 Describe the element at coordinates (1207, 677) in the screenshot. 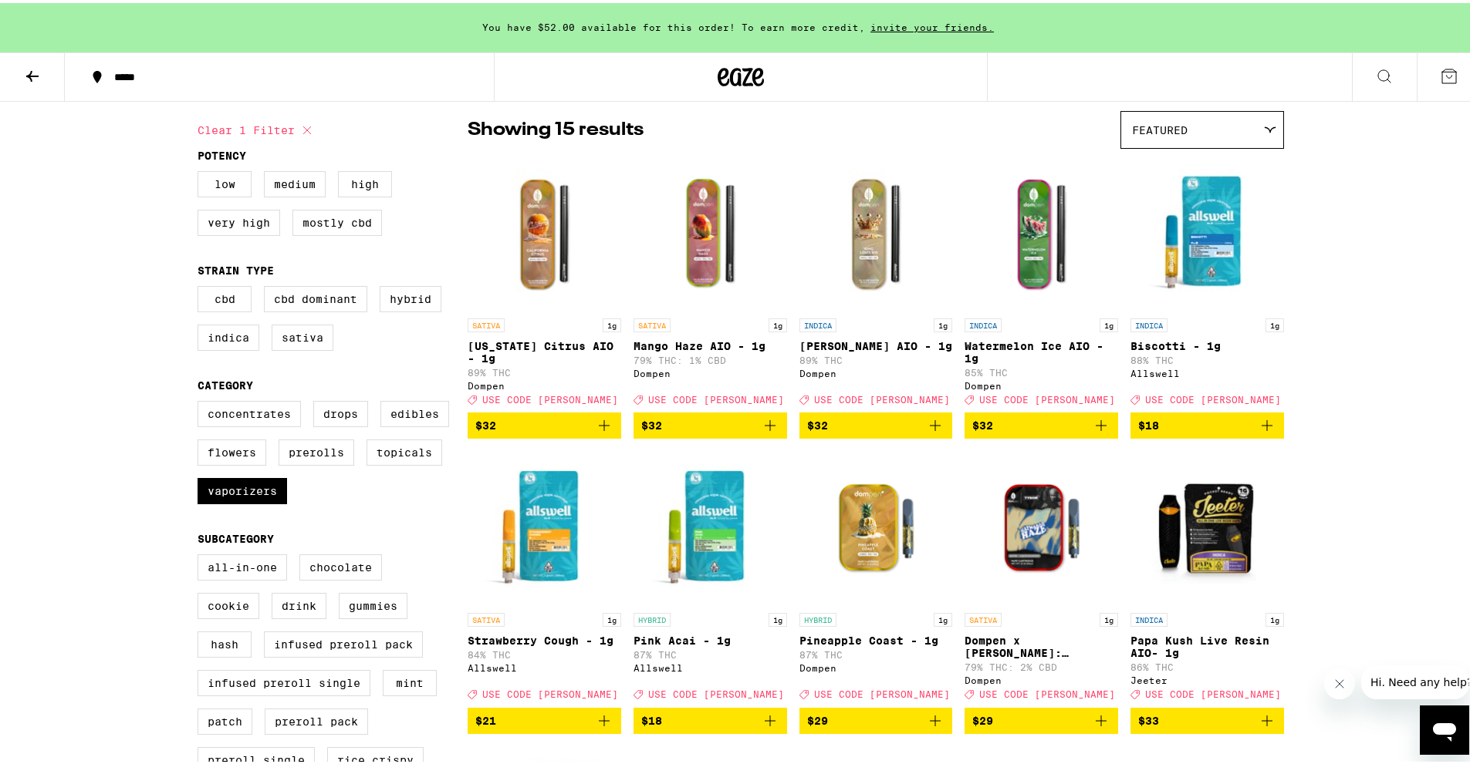

I see `div: Jeeter` at that location.